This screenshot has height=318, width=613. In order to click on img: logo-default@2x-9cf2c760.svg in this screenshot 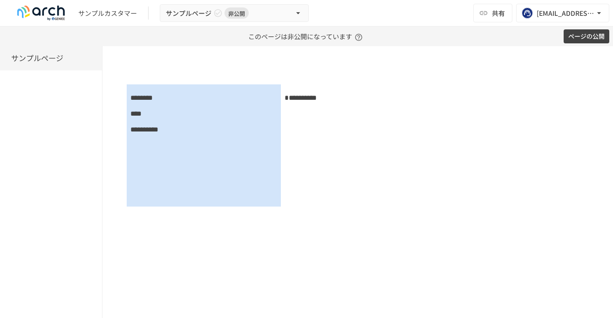, I will do `click(41, 13)`.